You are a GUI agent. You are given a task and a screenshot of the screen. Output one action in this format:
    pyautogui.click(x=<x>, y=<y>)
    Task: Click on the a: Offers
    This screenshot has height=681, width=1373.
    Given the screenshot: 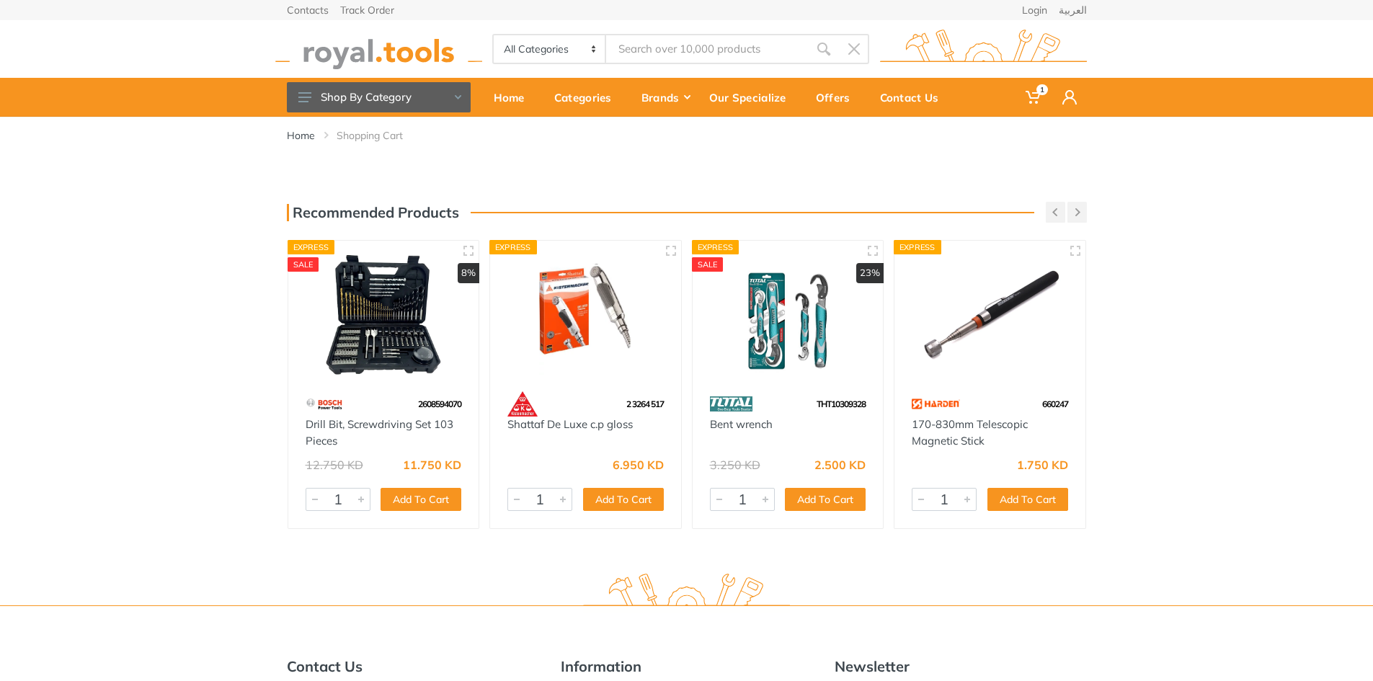 What is the action you would take?
    pyautogui.click(x=837, y=97)
    